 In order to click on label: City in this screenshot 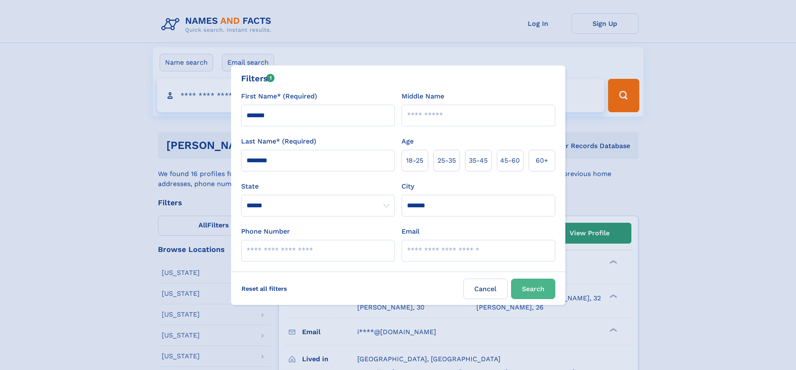, I will do `click(408, 187)`.